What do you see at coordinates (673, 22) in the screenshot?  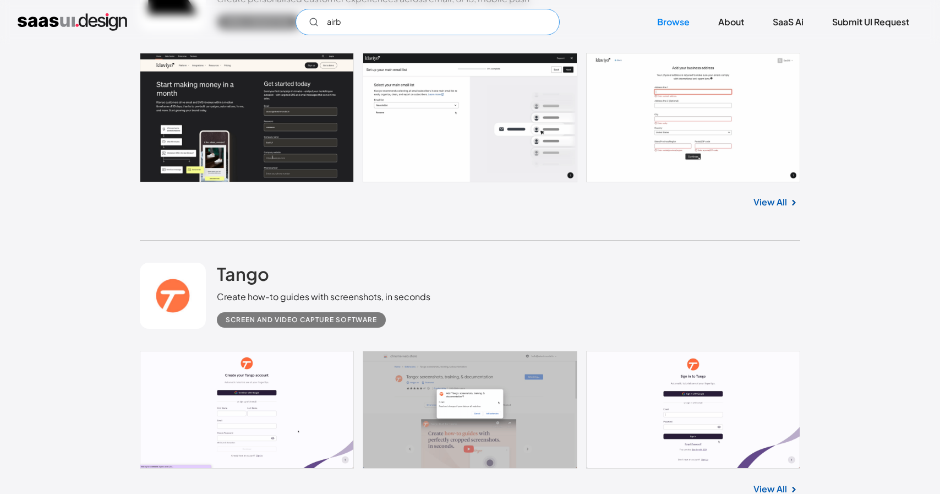 I see `a: Browse` at bounding box center [673, 22].